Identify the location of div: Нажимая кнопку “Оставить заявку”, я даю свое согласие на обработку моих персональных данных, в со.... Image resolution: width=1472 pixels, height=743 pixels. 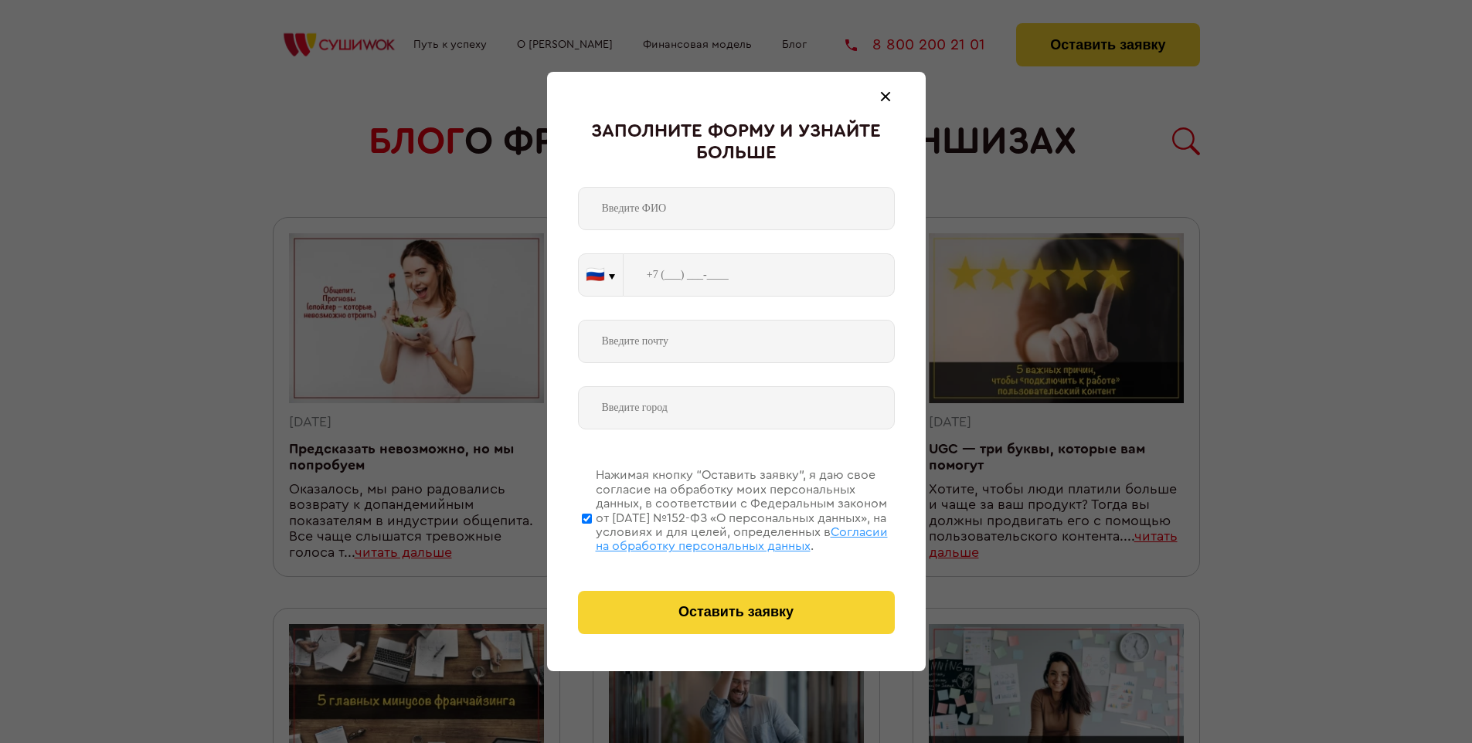
(745, 511).